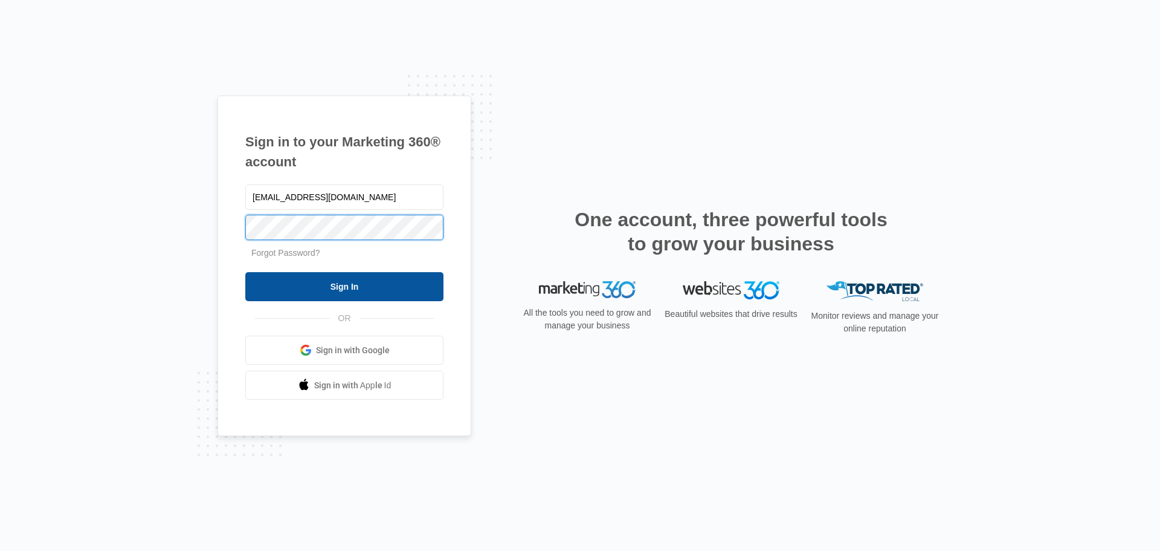 This screenshot has height=551, width=1160. What do you see at coordinates (286, 253) in the screenshot?
I see `a: Forgot Password?` at bounding box center [286, 253].